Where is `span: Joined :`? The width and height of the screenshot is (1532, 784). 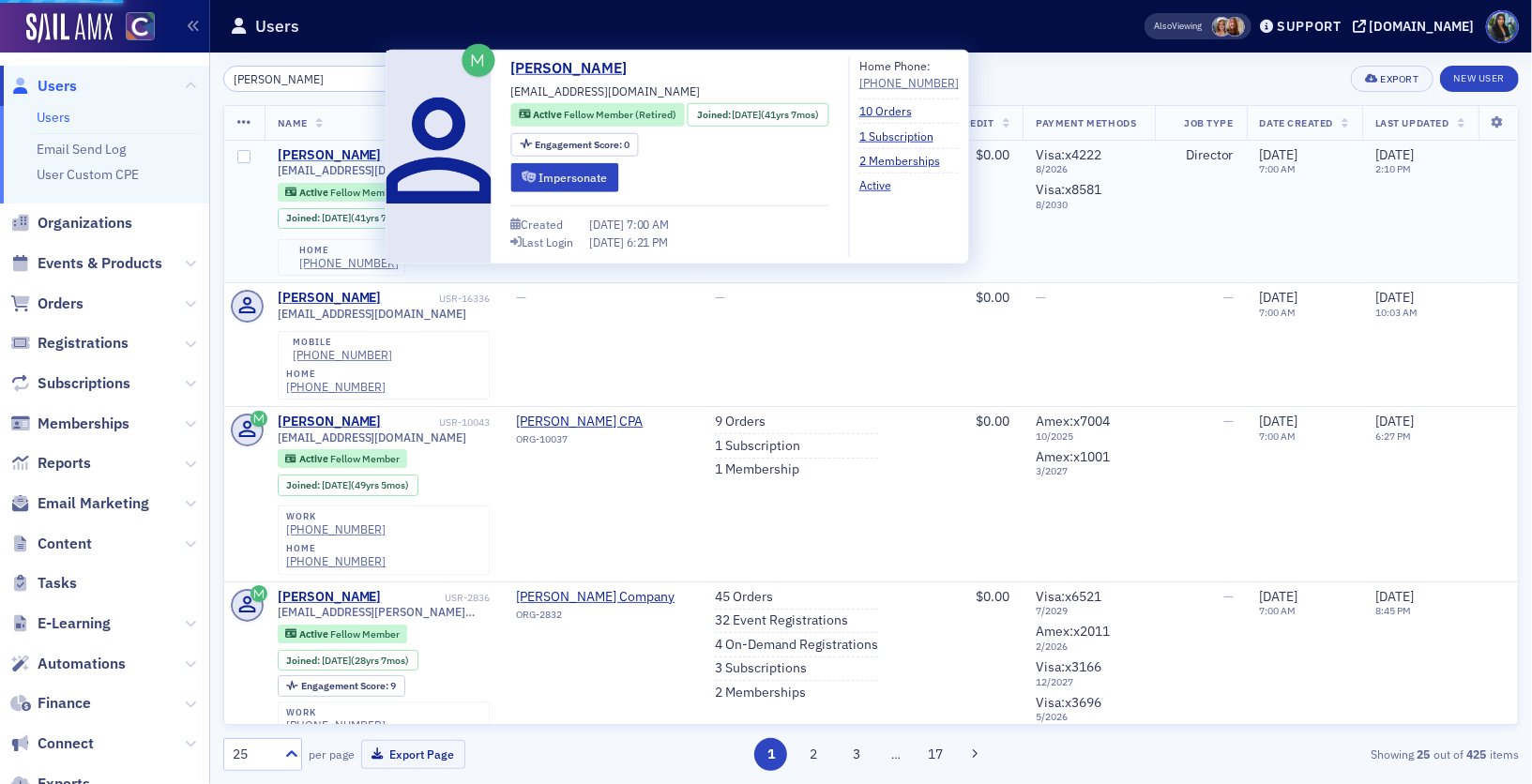
span: Joined : is located at coordinates (304, 217).